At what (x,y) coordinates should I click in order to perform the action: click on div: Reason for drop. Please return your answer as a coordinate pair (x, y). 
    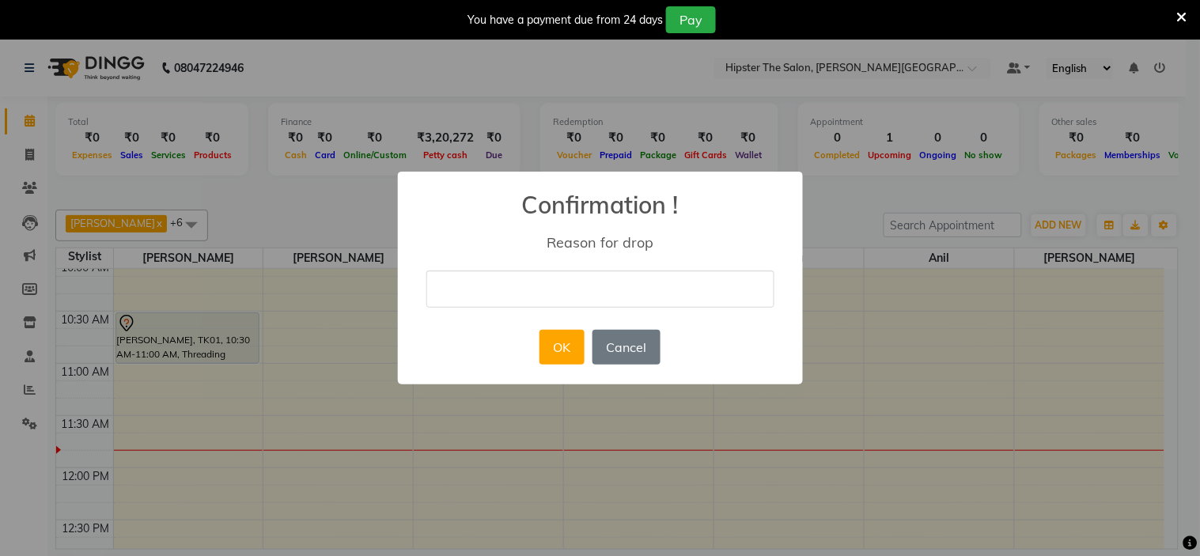
    Looking at the image, I should click on (600, 242).